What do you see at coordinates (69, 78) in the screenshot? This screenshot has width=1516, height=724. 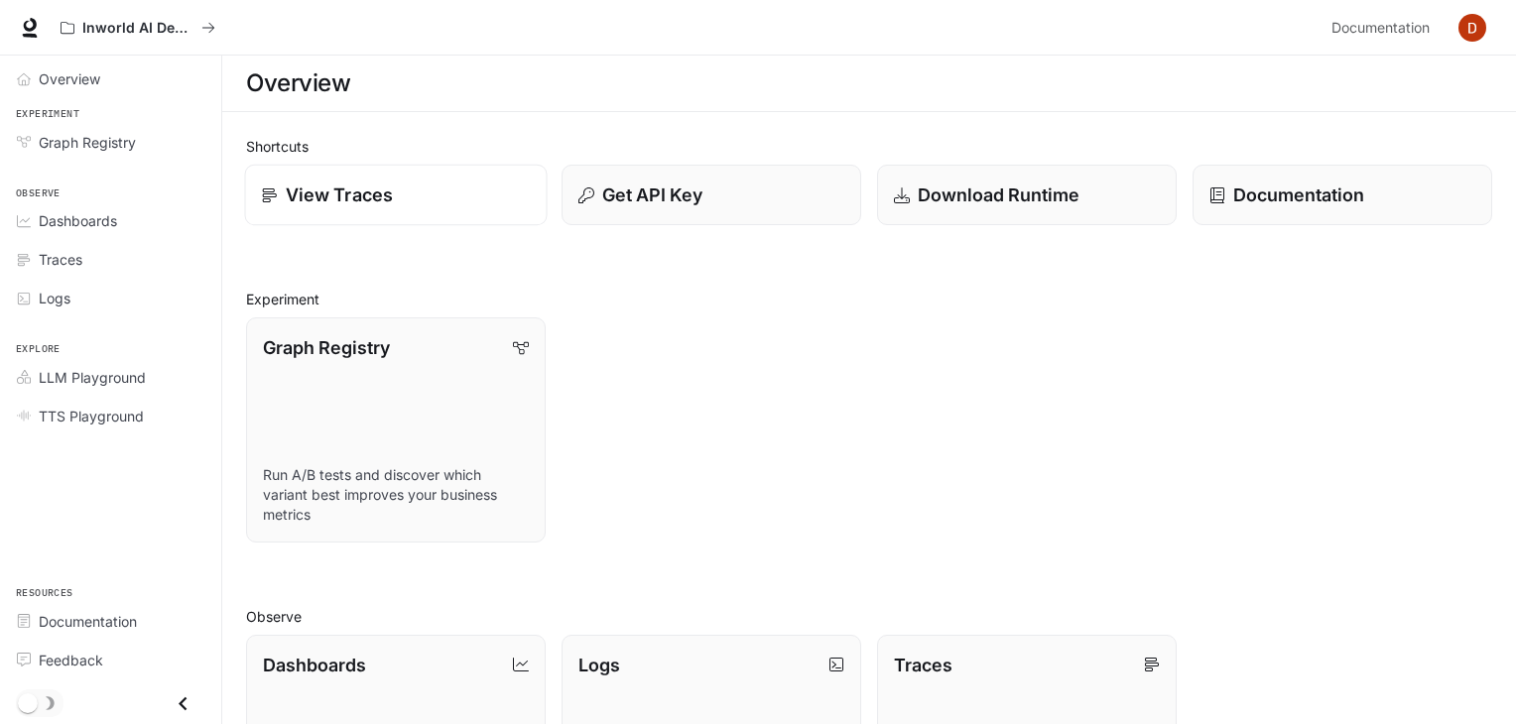 I see `span: Overview` at bounding box center [69, 78].